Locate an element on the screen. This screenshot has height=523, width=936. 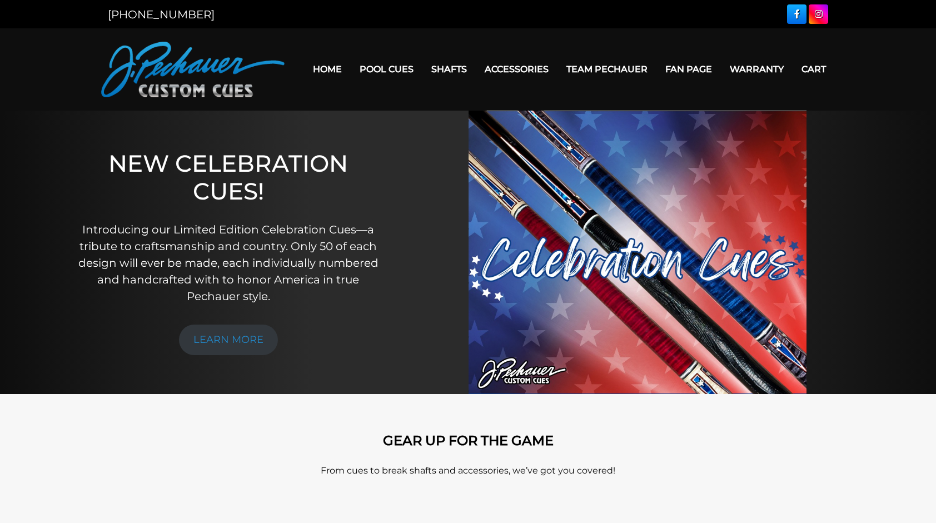
p: From cues to break shafts and accessories, we’ve got you covered! is located at coordinates (468, 471).